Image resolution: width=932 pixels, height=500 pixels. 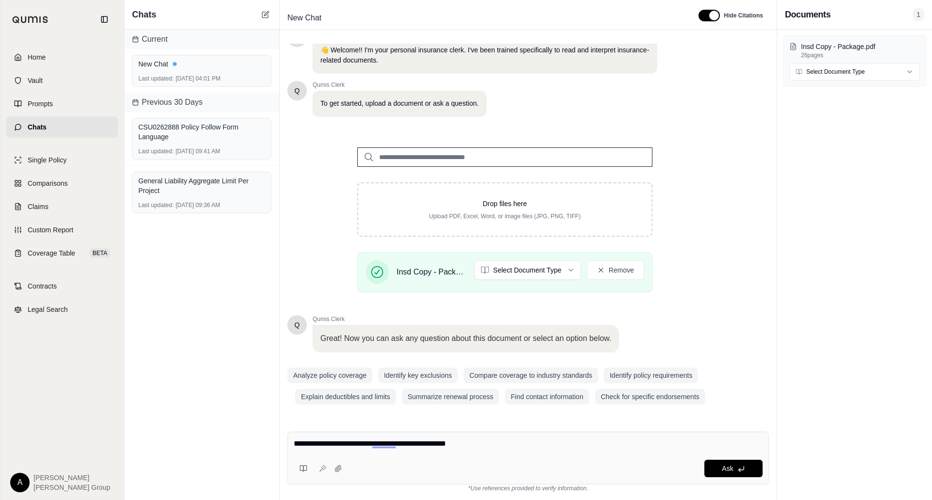 What do you see at coordinates (201, 39) in the screenshot?
I see `div: Current` at bounding box center [201, 39].